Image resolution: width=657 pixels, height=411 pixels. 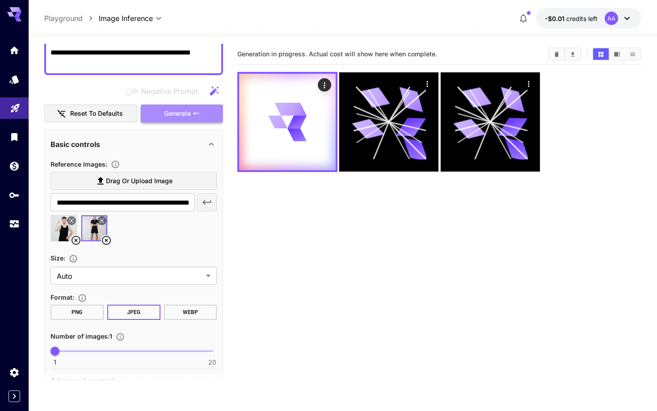 What do you see at coordinates (182, 114) in the screenshot?
I see `button: Generate` at bounding box center [182, 114].